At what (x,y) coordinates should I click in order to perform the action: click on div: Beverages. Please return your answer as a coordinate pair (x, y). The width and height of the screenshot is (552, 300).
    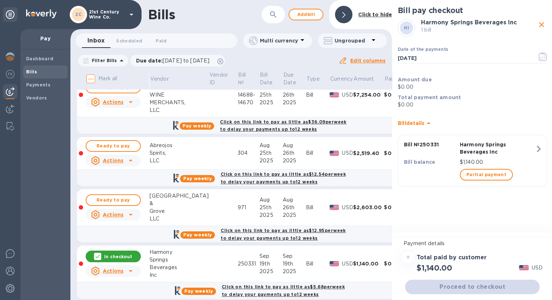
    Looking at the image, I should click on (179, 267).